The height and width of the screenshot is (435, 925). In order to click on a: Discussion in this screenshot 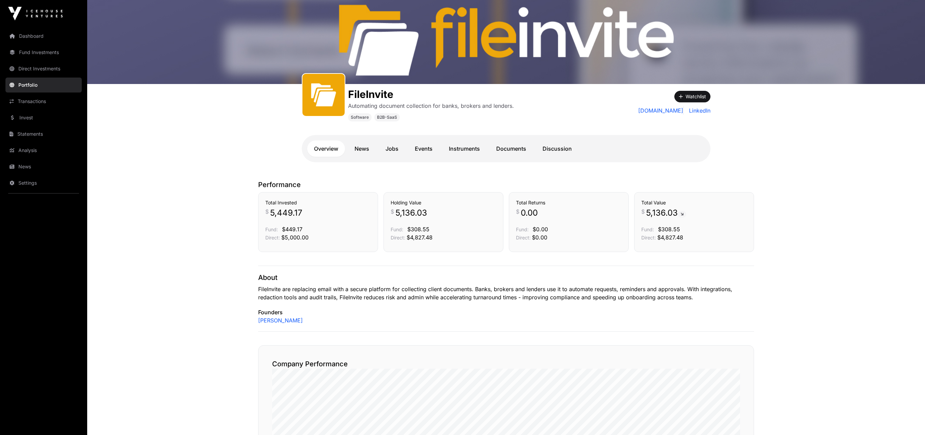, I will do `click(557, 149)`.